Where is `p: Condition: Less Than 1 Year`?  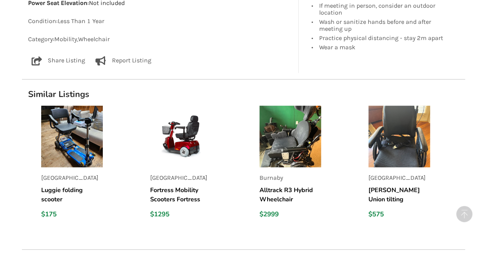 p: Condition: Less Than 1 Year is located at coordinates (160, 21).